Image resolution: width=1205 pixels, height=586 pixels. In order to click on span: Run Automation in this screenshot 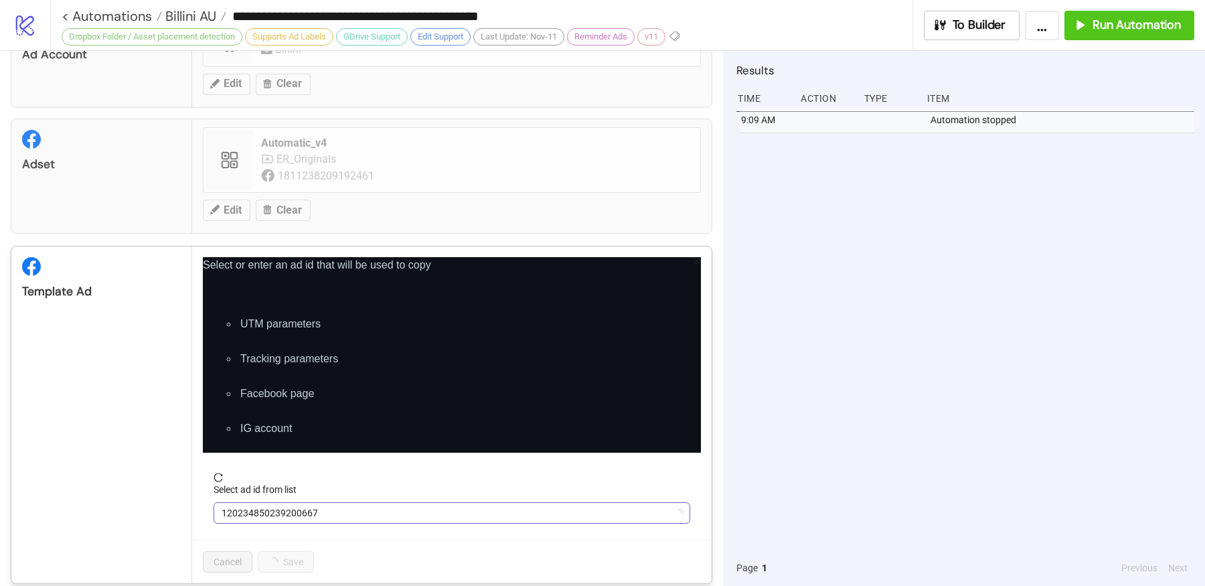, I will do `click(1136, 25)`.